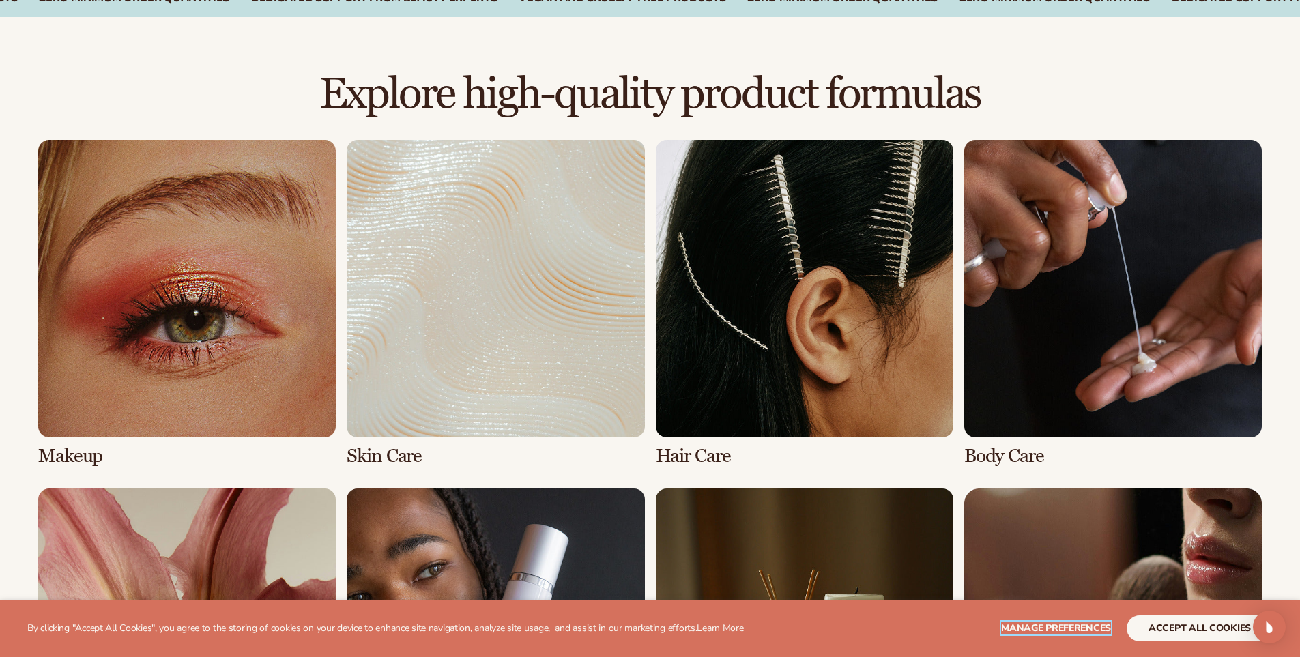  What do you see at coordinates (1113, 456) in the screenshot?
I see `h3: Body Care` at bounding box center [1113, 456].